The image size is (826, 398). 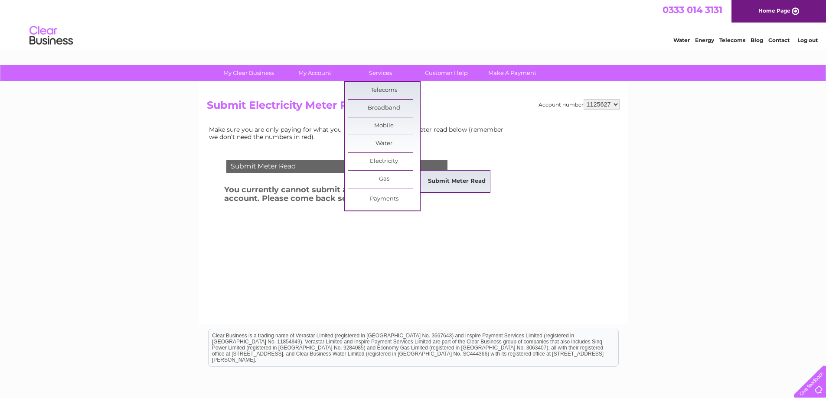 What do you see at coordinates (704, 40) in the screenshot?
I see `a: Energy` at bounding box center [704, 40].